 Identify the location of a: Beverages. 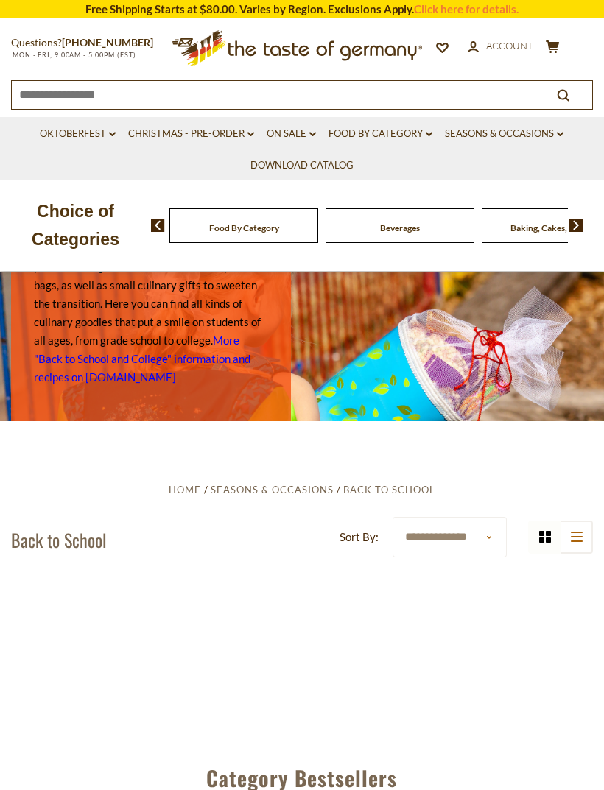
(400, 227).